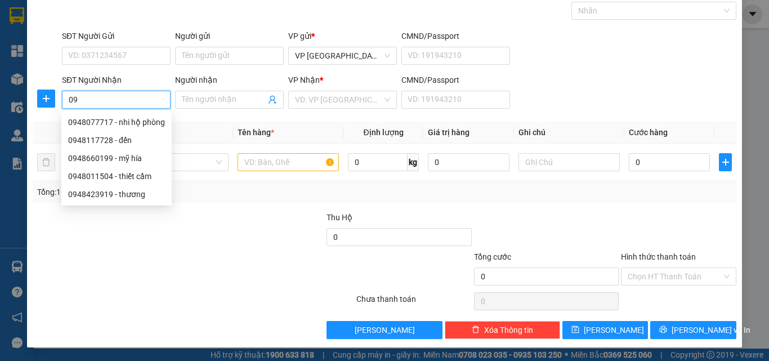 The image size is (769, 361). What do you see at coordinates (658, 257) in the screenshot?
I see `label: Hình thức thanh toán` at bounding box center [658, 257].